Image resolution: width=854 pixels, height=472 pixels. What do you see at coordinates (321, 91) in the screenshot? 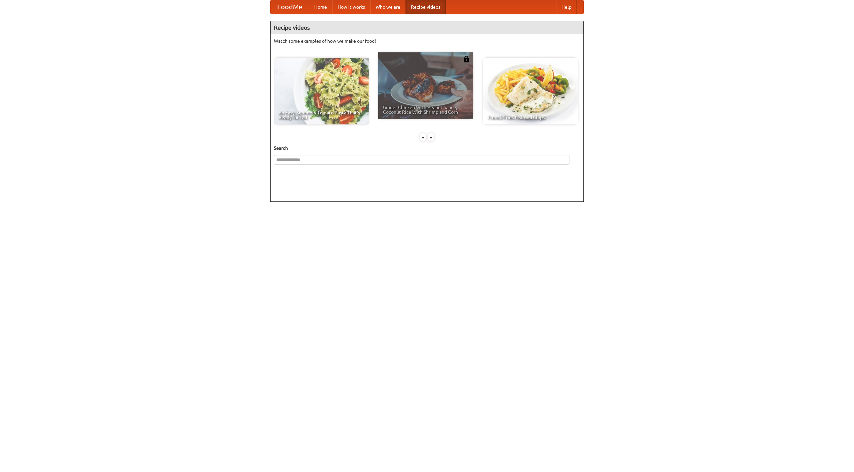
I see `a: An Easy, Summery Tomato Pasta That's Ready for Fall` at bounding box center [321, 91].